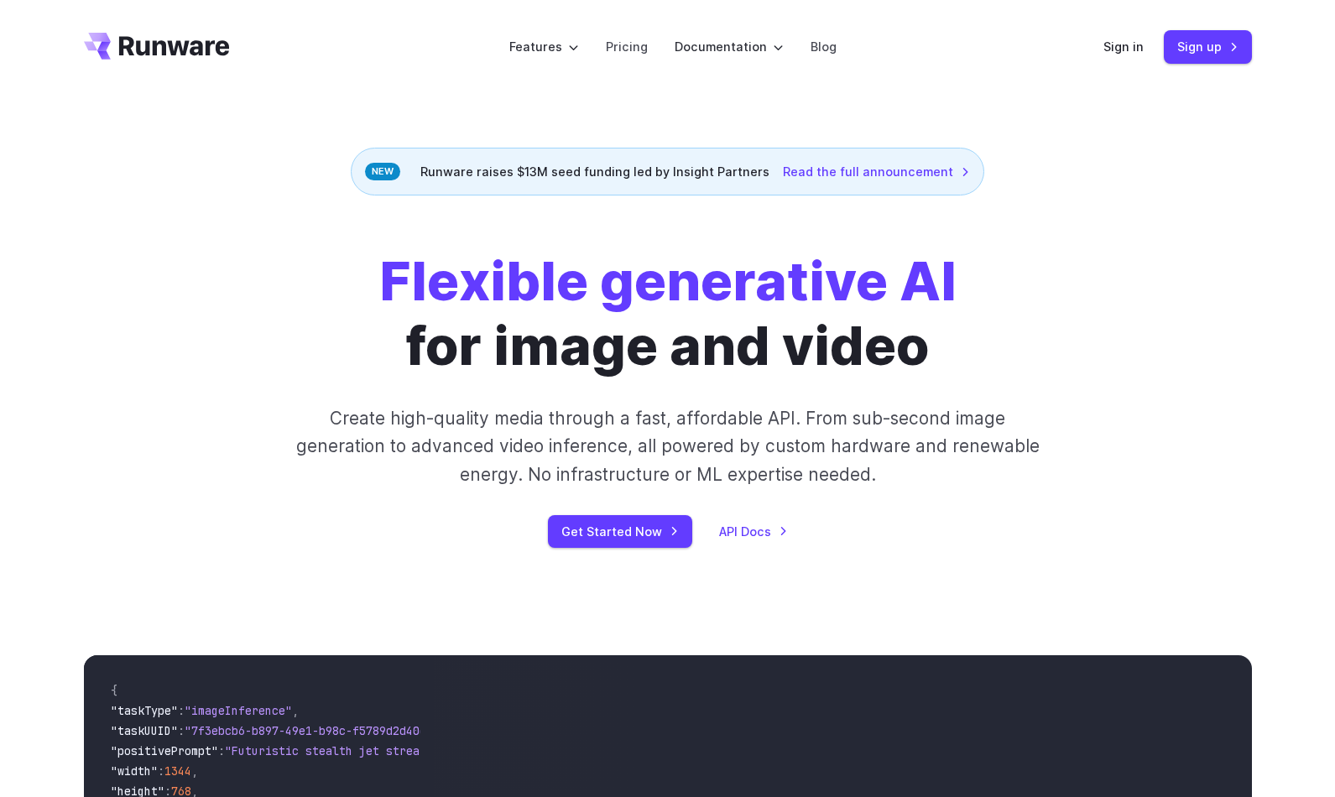  Describe the element at coordinates (667, 446) in the screenshot. I see `p: Create high-quality media through a fast, affordable API. From sub-second image generation to adv...` at that location.